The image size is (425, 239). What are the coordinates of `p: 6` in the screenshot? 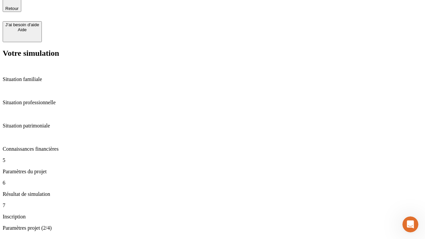 It's located at (212, 183).